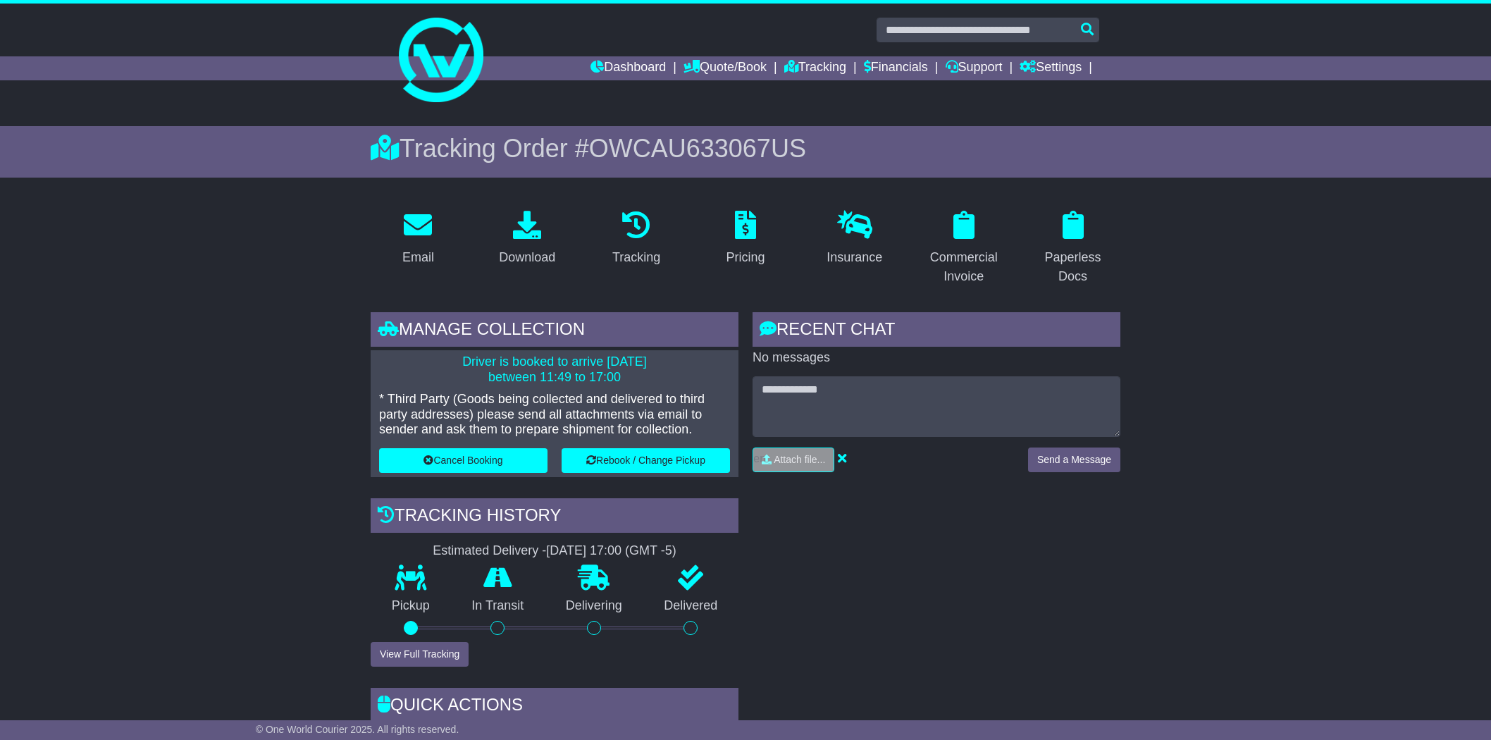 The height and width of the screenshot is (740, 1491). What do you see at coordinates (527, 257) in the screenshot?
I see `div: Download` at bounding box center [527, 257].